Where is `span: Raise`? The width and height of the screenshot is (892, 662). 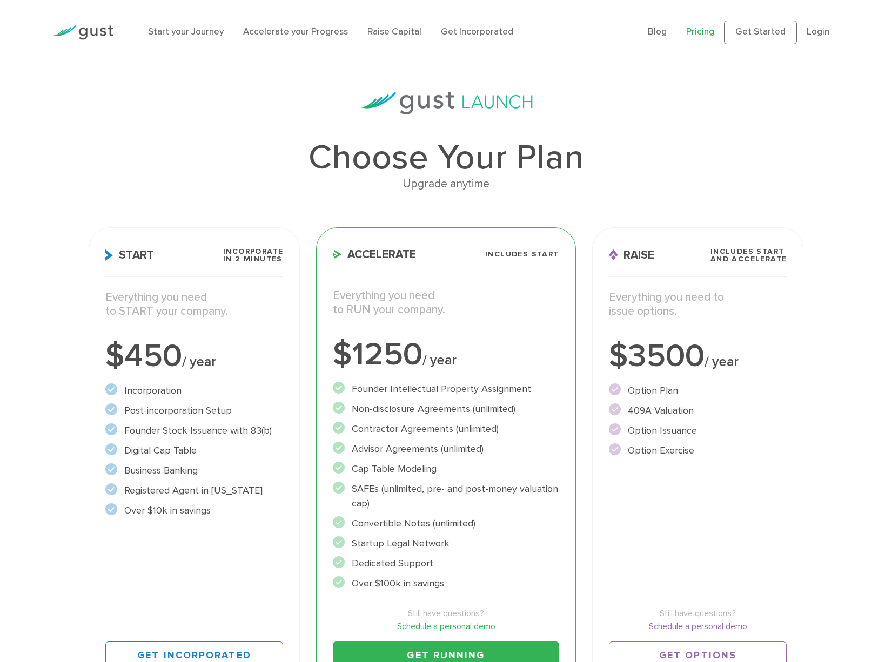
span: Raise is located at coordinates (632, 255).